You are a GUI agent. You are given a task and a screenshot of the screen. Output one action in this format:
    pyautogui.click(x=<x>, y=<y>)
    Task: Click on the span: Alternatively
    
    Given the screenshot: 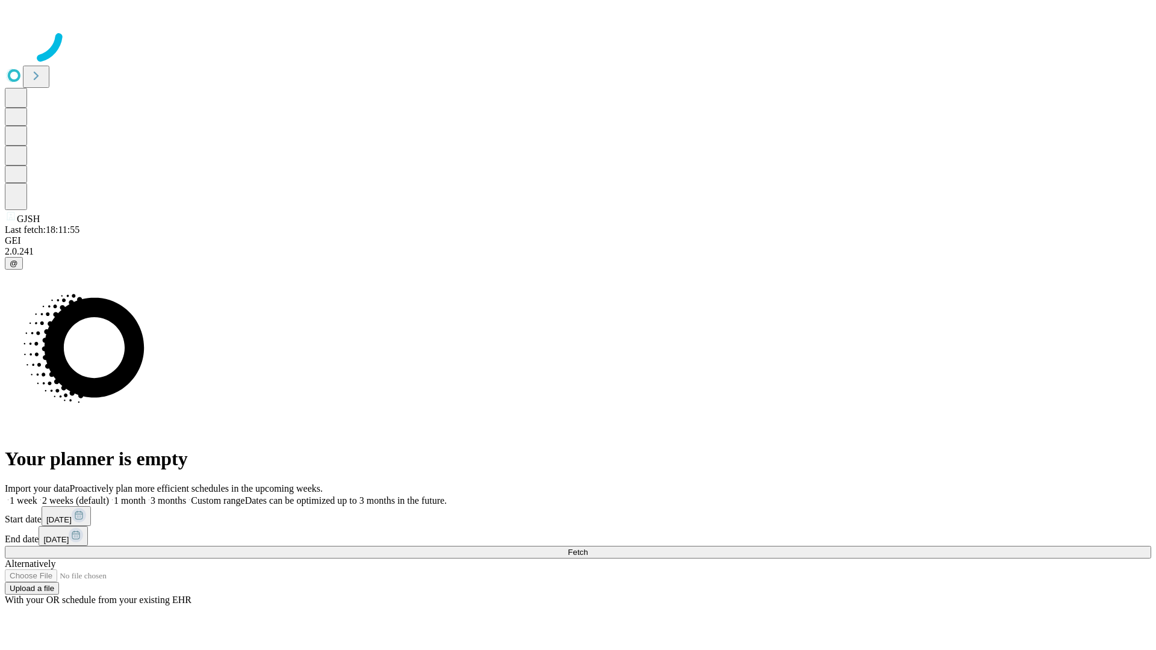 What is the action you would take?
    pyautogui.click(x=30, y=564)
    